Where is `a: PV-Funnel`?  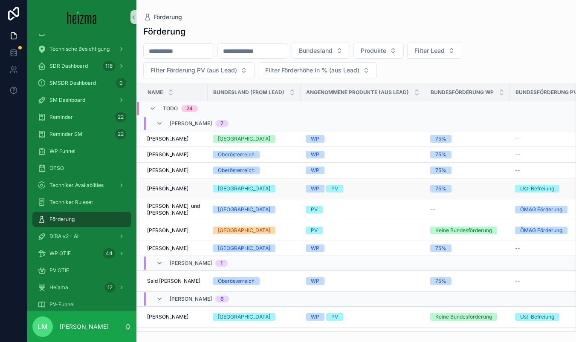 a: PV-Funnel is located at coordinates (82, 305).